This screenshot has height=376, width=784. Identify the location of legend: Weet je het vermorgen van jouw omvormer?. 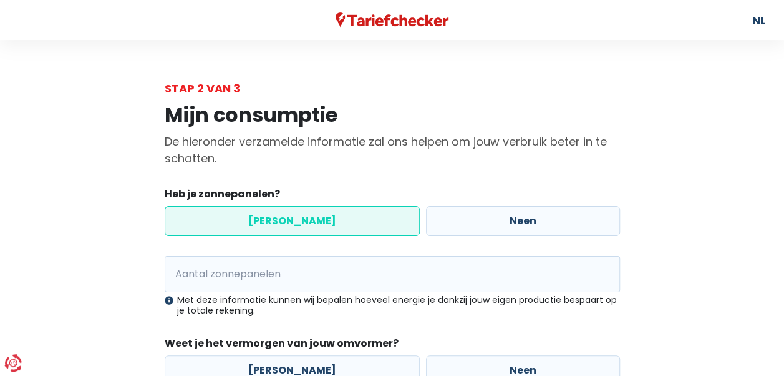
(392, 345).